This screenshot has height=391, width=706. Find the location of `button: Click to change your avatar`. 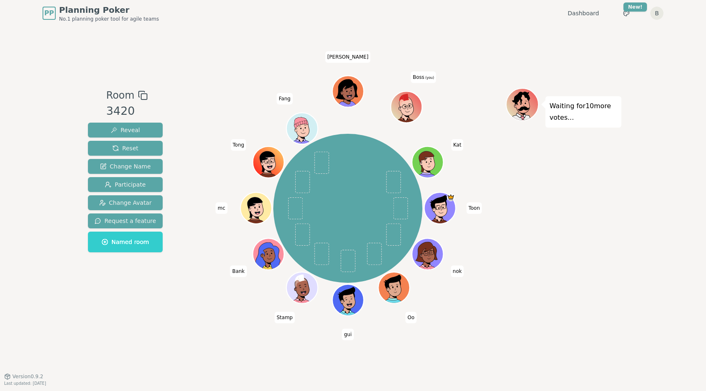

button: Click to change your avatar is located at coordinates (406, 107).